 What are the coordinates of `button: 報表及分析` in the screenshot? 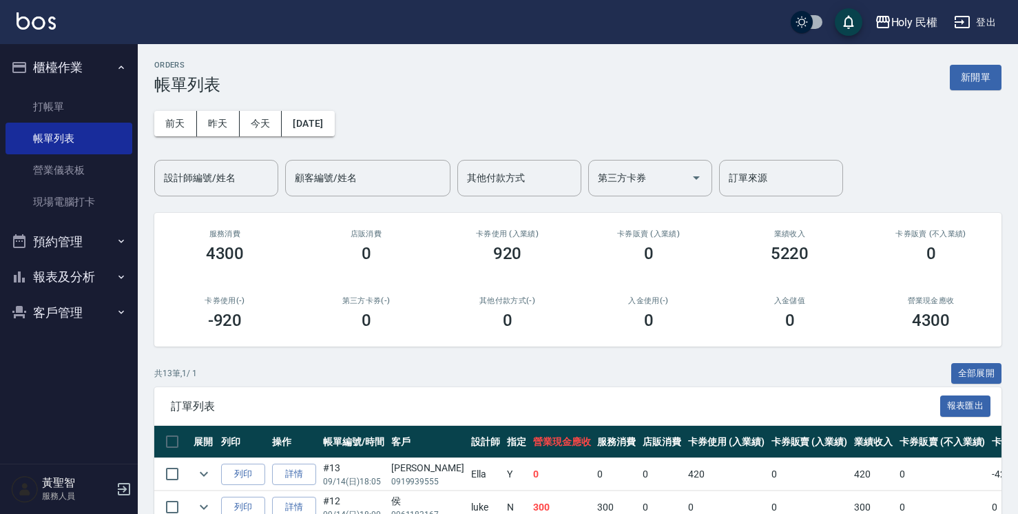 It's located at (69, 277).